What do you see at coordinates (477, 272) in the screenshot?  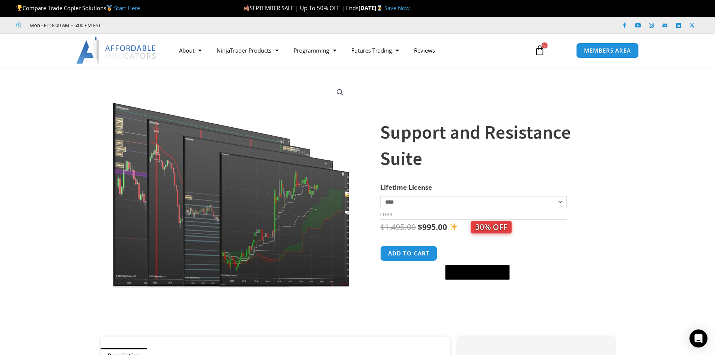 I see `button: Buy with GPay` at bounding box center [477, 272].